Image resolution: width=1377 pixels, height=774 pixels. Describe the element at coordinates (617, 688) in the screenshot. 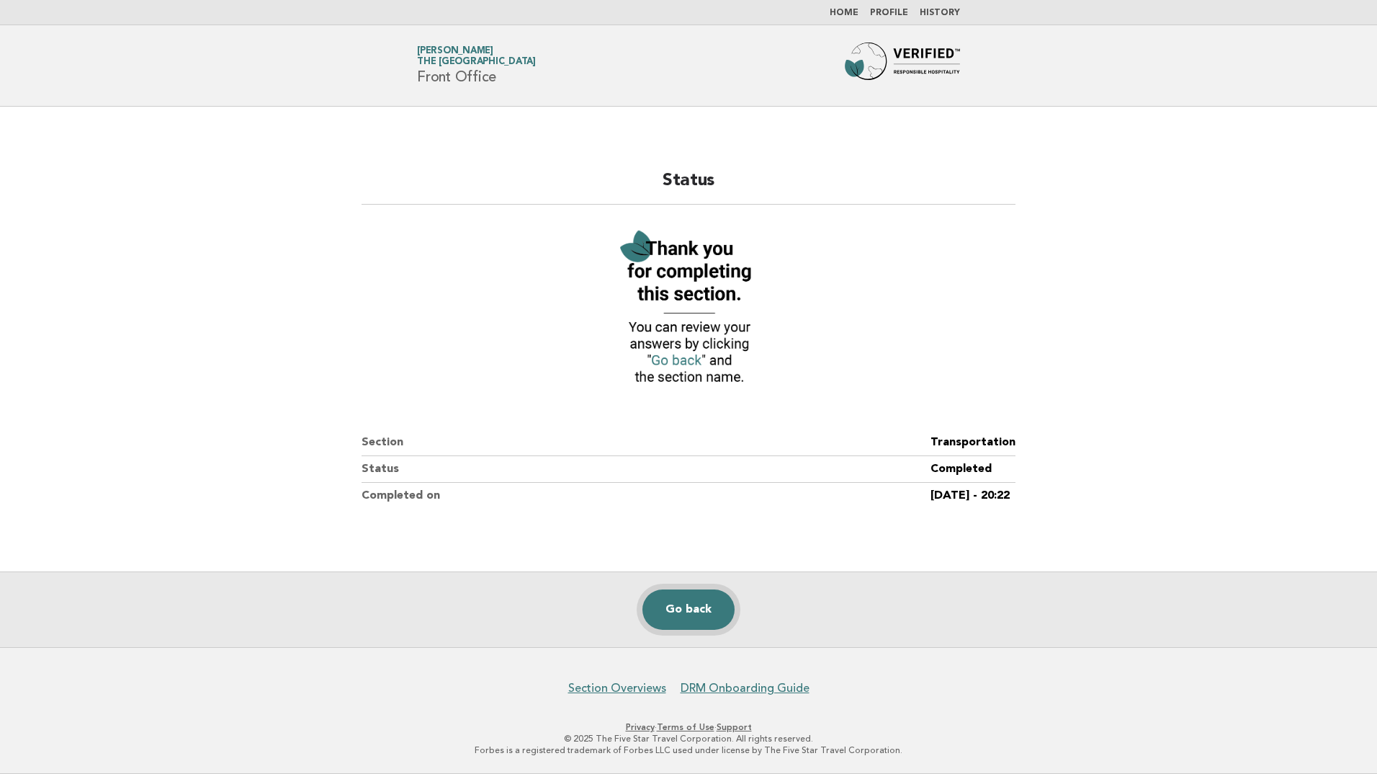

I see `a: Section Overviews` at that location.